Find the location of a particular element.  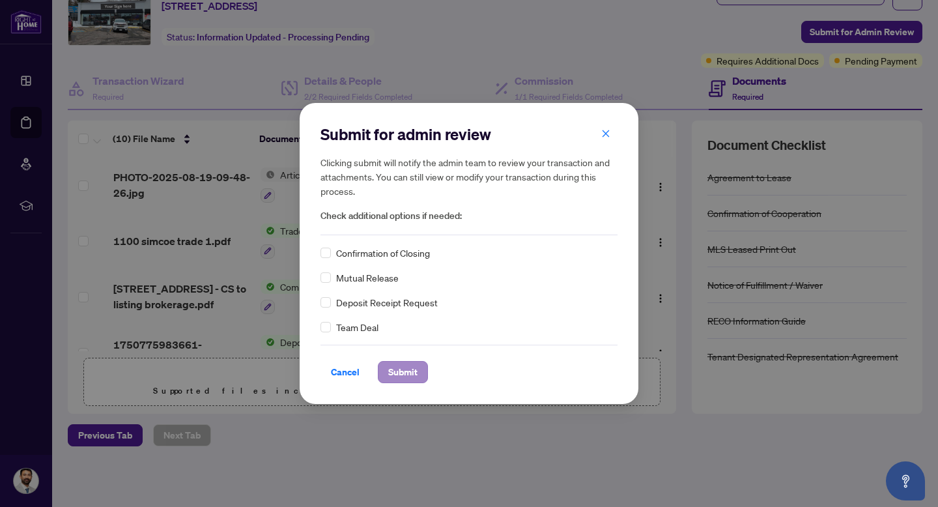

span: Cancel is located at coordinates (345, 372).